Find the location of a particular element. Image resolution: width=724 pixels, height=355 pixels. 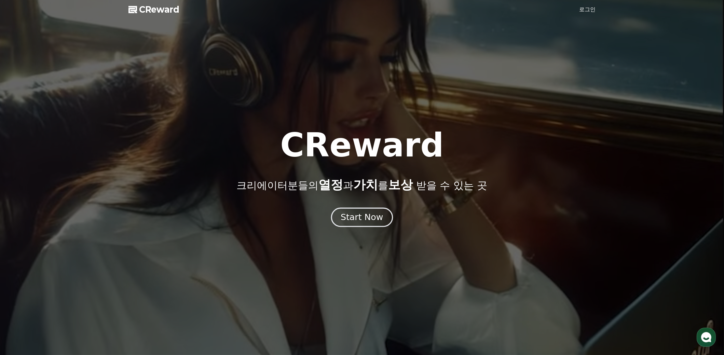

p: 크리에이터분들의 과 를 받을 수 있는 곳 is located at coordinates (362, 185).